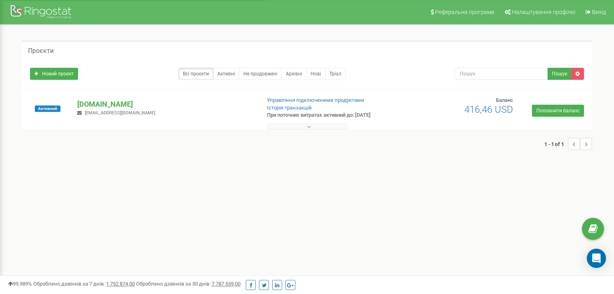  I want to click on input: Пошук, so click(502, 74).